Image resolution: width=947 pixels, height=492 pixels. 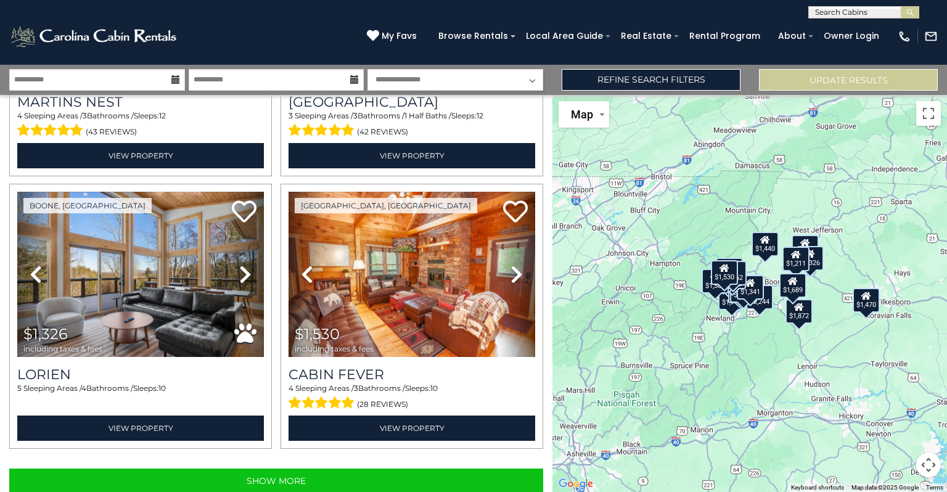 I want to click on img: phone-regular-white.png, so click(x=904, y=36).